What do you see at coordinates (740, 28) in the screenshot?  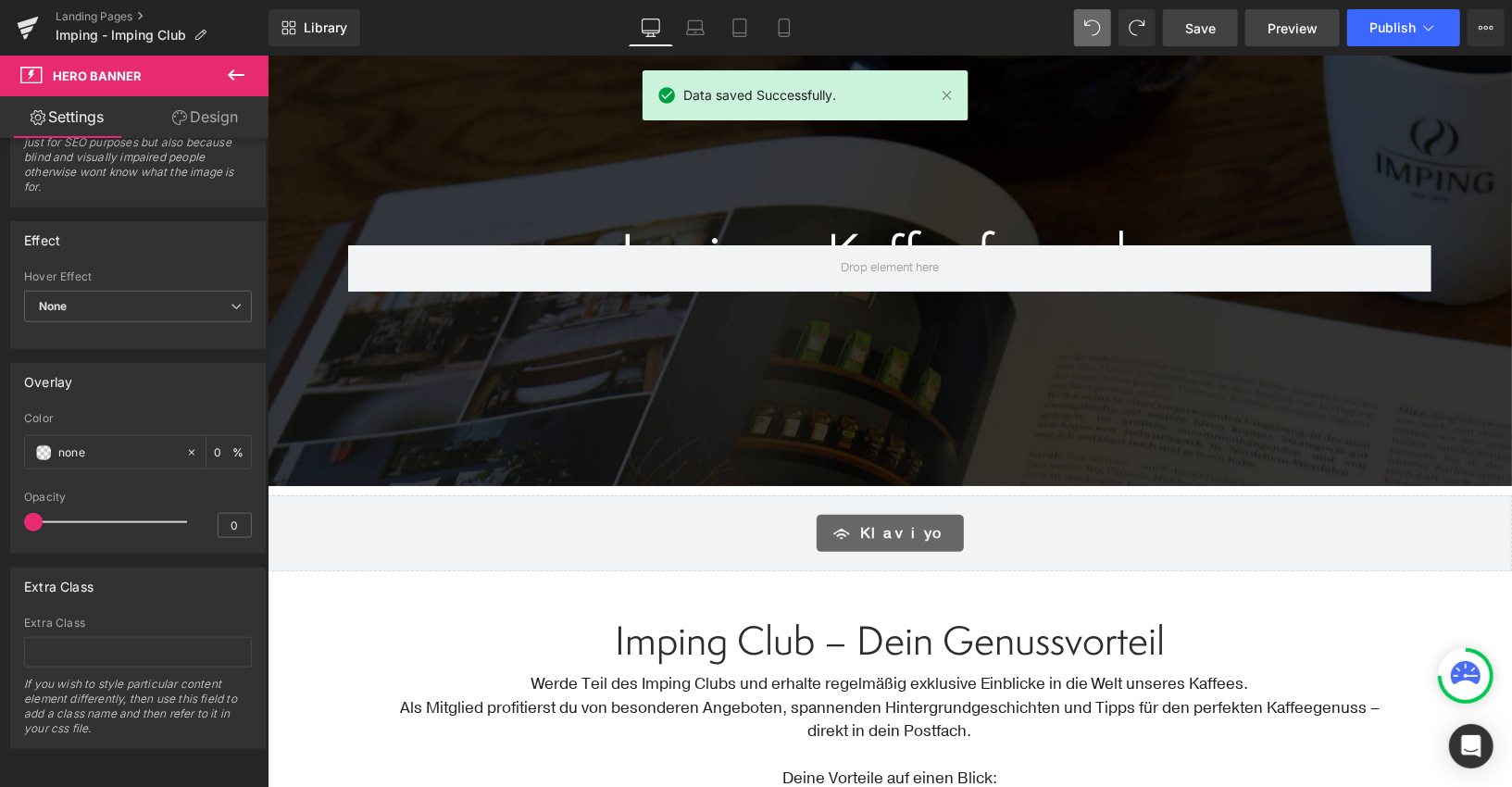 I see `a: Tablet` at bounding box center [740, 28].